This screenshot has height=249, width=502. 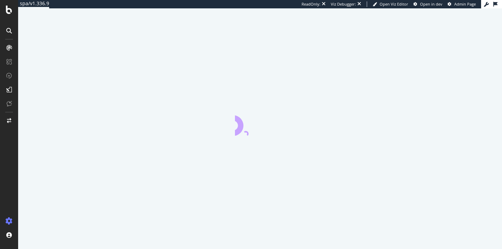 What do you see at coordinates (394, 4) in the screenshot?
I see `span: Open Viz Editor` at bounding box center [394, 4].